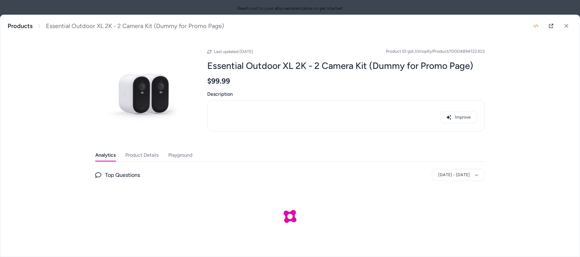  Describe the element at coordinates (346, 94) in the screenshot. I see `span: Description` at that location.